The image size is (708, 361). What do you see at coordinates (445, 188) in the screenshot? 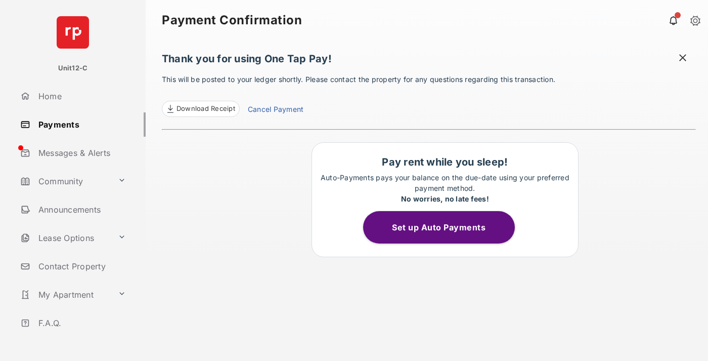
I see `p: Auto-Payments pays your balance on the due-date using your preferred payment method.` at bounding box center [445, 188].